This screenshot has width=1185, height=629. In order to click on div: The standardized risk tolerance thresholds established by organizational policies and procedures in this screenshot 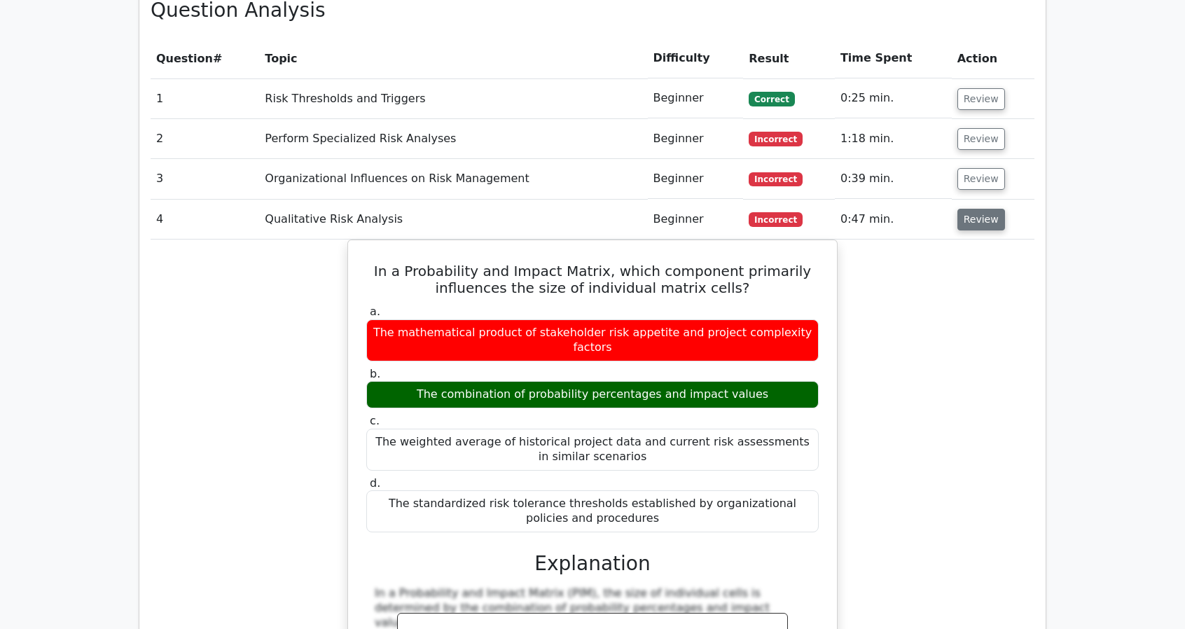, I will do `click(592, 511)`.